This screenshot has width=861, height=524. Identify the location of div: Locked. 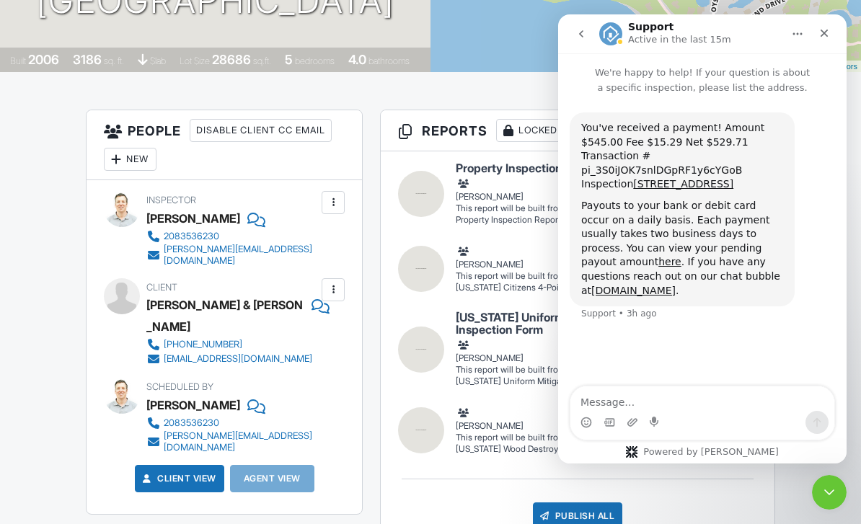
(530, 131).